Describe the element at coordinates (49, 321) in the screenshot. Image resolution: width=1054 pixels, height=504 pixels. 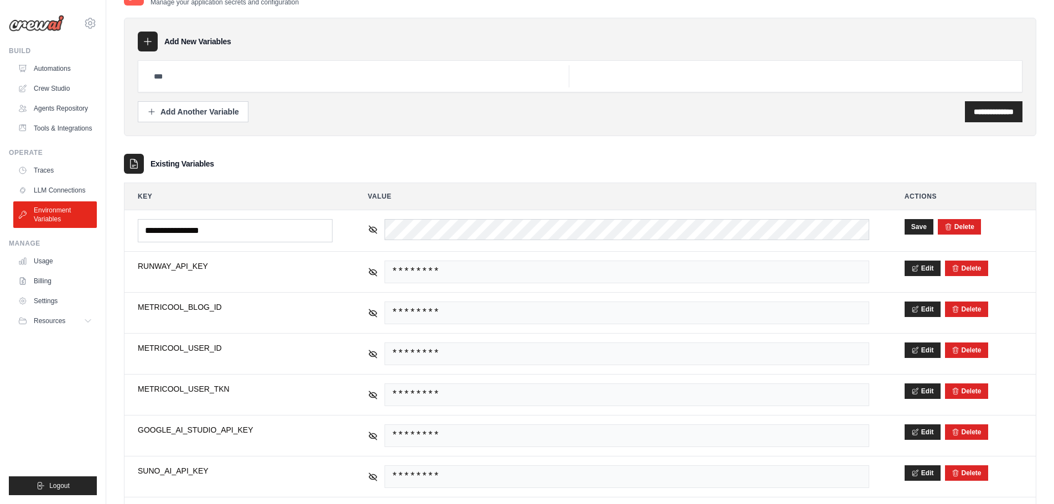
I see `span: Resources` at that location.